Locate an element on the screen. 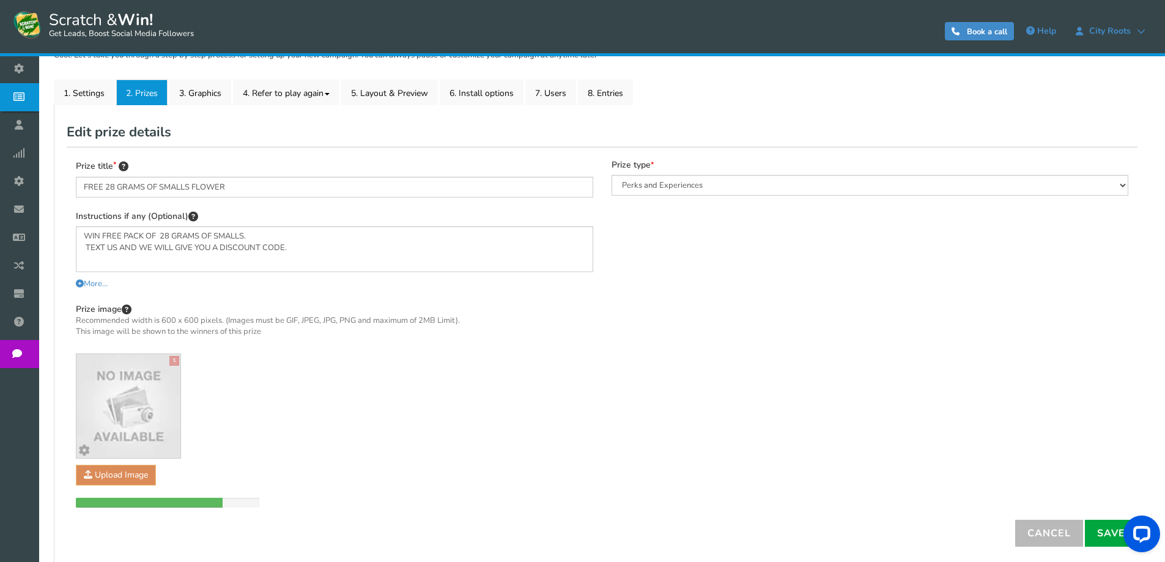 The height and width of the screenshot is (562, 1165). img: Scratch and Win is located at coordinates (28, 24).